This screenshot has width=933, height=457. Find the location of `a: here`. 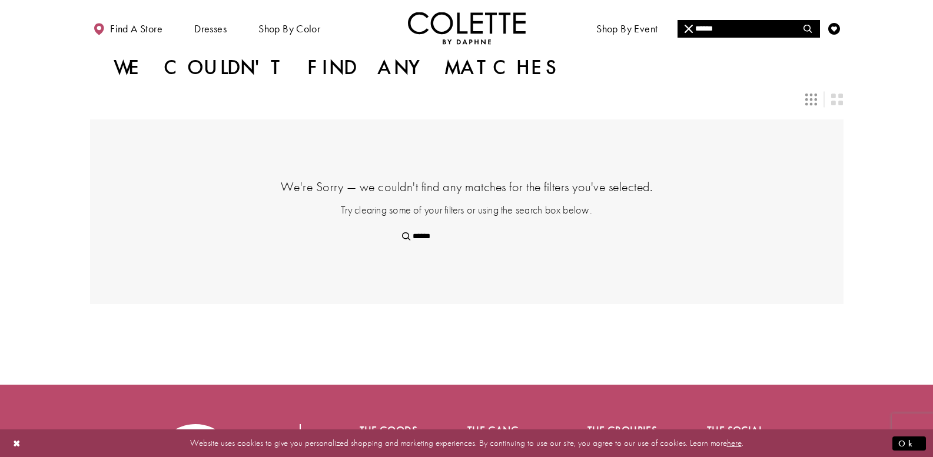

a: here is located at coordinates (734, 443).